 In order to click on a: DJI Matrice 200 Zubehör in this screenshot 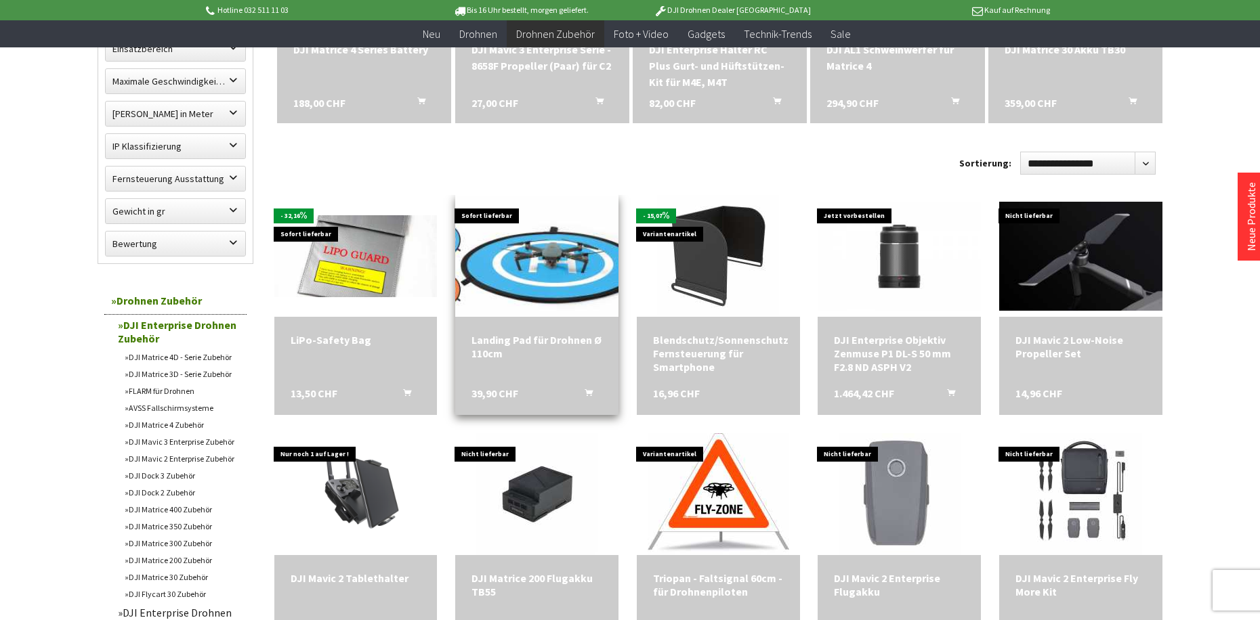, I will do `click(182, 560)`.